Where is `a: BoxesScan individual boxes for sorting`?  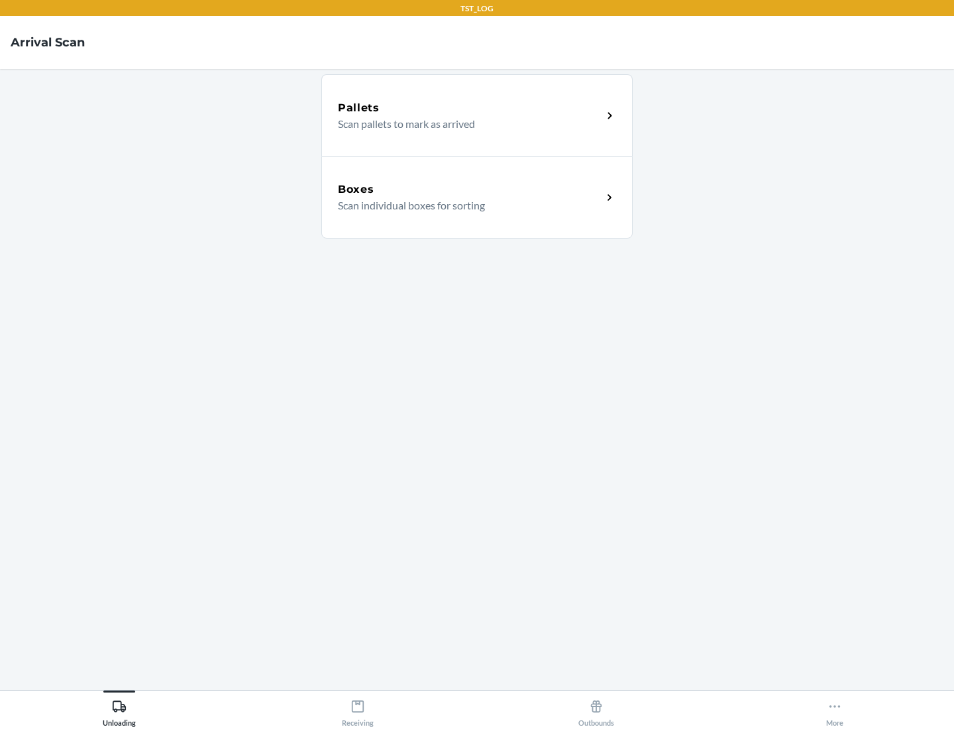 a: BoxesScan individual boxes for sorting is located at coordinates (477, 197).